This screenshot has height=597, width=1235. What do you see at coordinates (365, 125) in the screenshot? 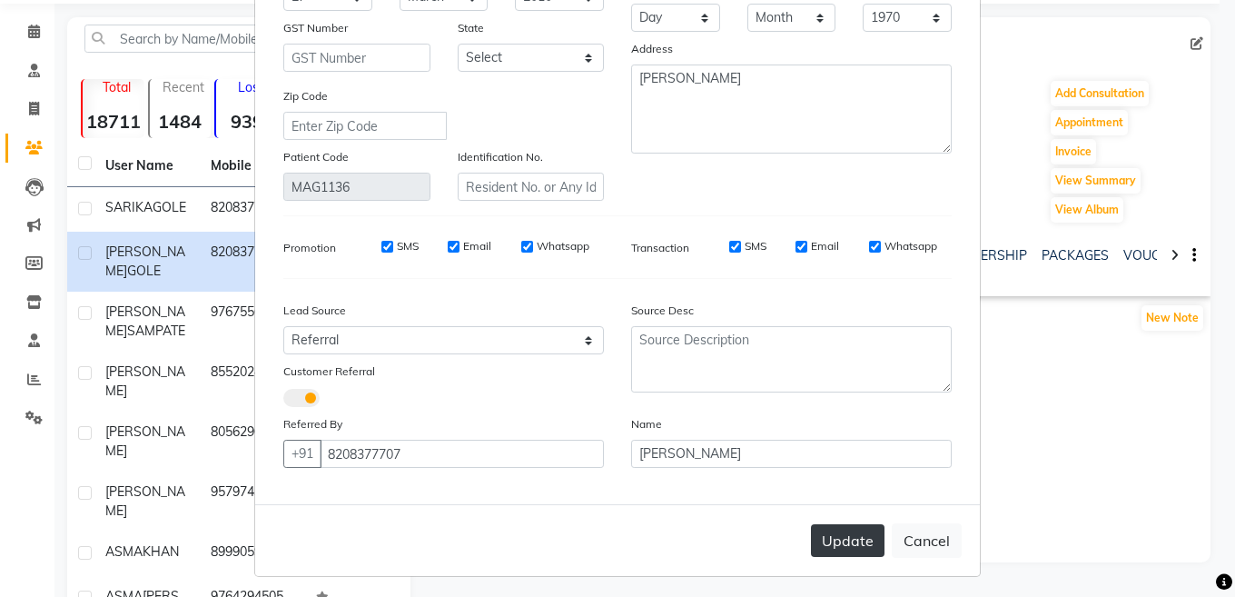
I see `input: Enter Zip Code` at bounding box center [365, 125].